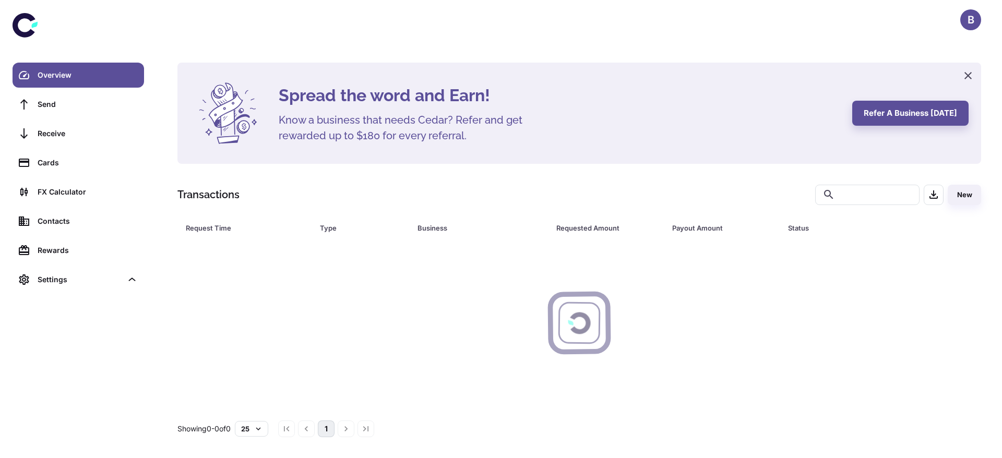  Describe the element at coordinates (78, 134) in the screenshot. I see `a: Receive` at that location.